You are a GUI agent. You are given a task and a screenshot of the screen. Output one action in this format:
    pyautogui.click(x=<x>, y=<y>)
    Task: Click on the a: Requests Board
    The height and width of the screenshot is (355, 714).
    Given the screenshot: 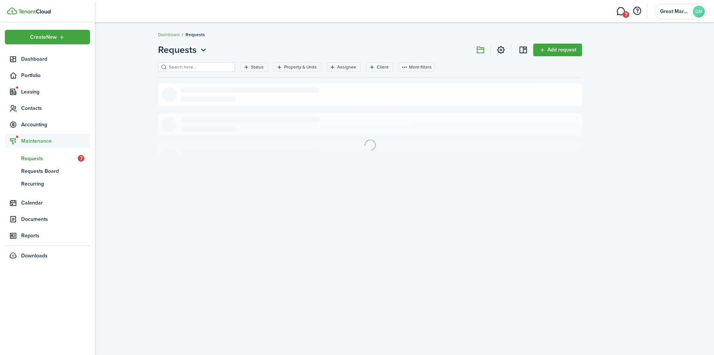 What is the action you would take?
    pyautogui.click(x=47, y=171)
    